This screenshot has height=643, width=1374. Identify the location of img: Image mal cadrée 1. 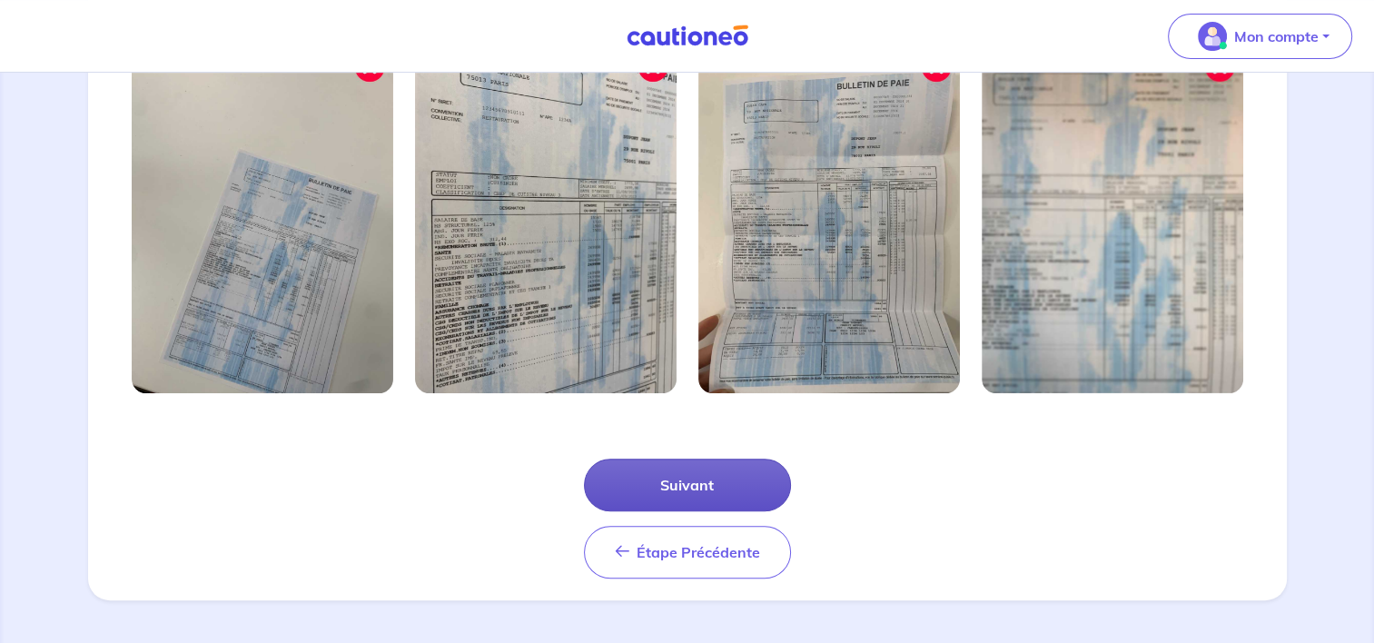
(263, 219).